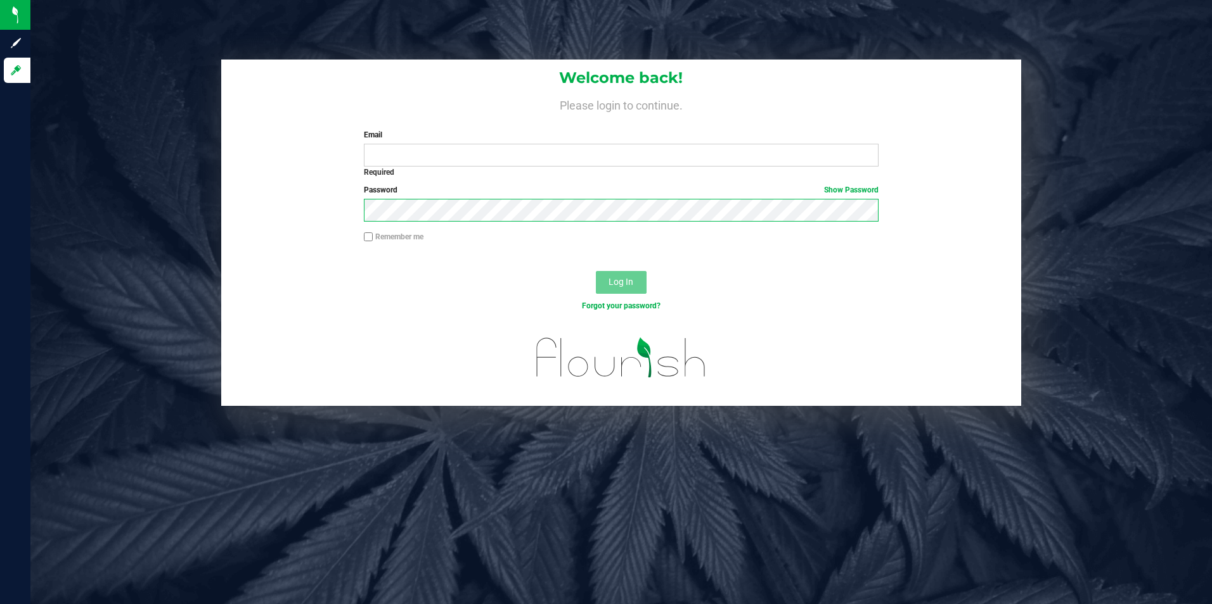 This screenshot has height=604, width=1212. I want to click on button: Log In, so click(621, 283).